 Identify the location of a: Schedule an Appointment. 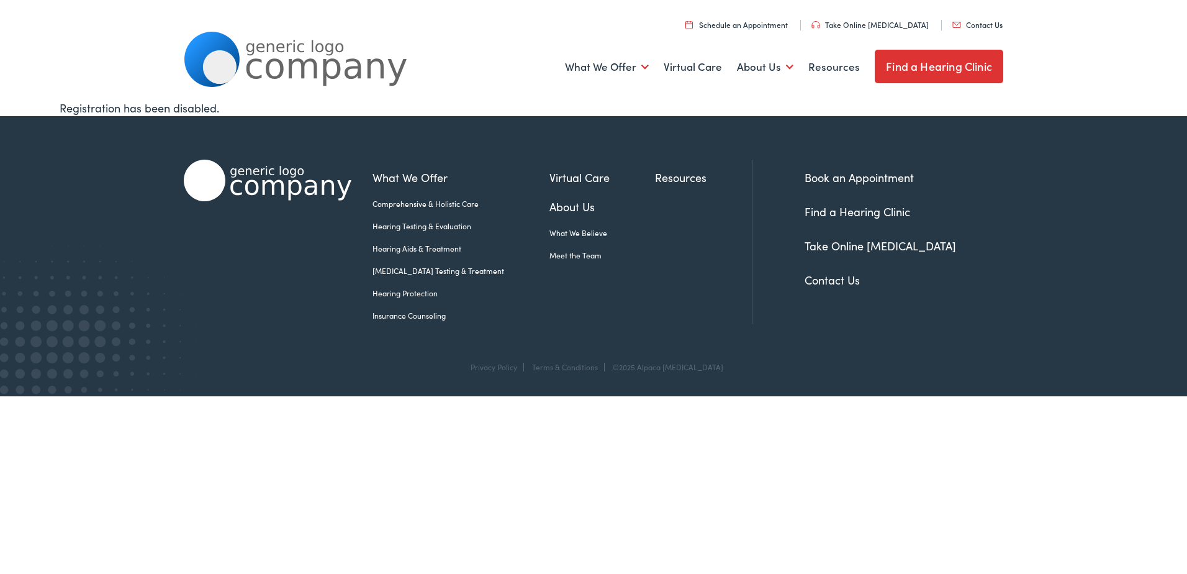
(737, 24).